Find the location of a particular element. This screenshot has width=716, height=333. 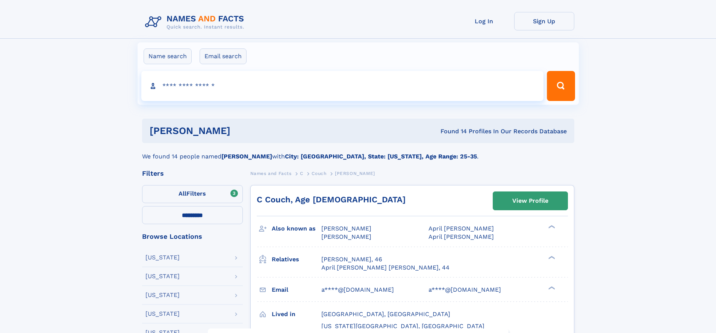

a: Log In is located at coordinates (484, 21).